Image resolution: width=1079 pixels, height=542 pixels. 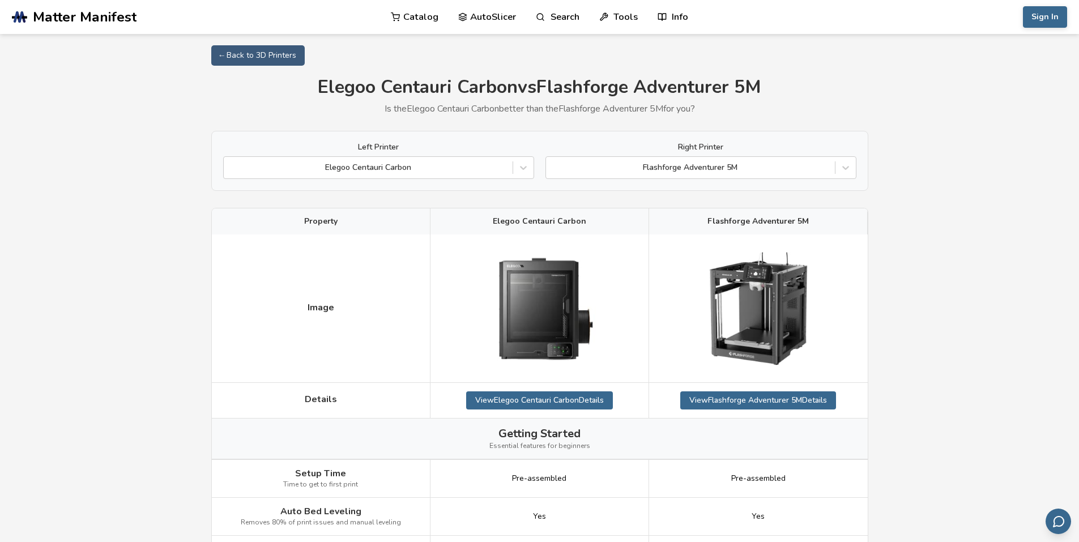 I want to click on span: Details, so click(x=321, y=399).